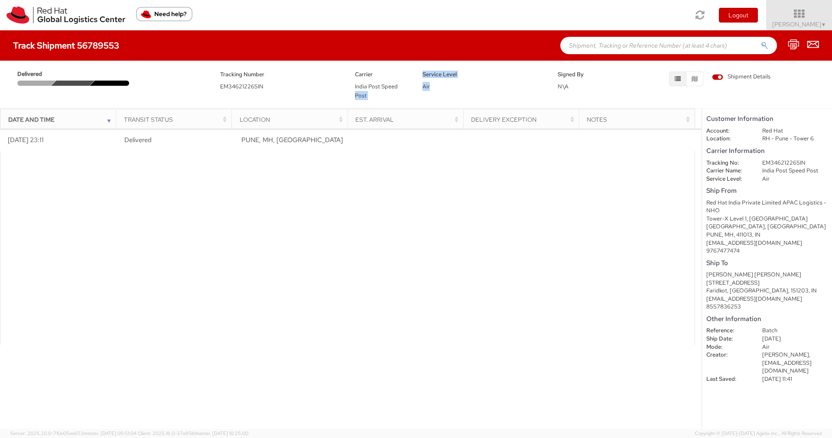 This screenshot has height=438, width=832. What do you see at coordinates (728, 355) in the screenshot?
I see `dt: Creator:` at bounding box center [728, 355].